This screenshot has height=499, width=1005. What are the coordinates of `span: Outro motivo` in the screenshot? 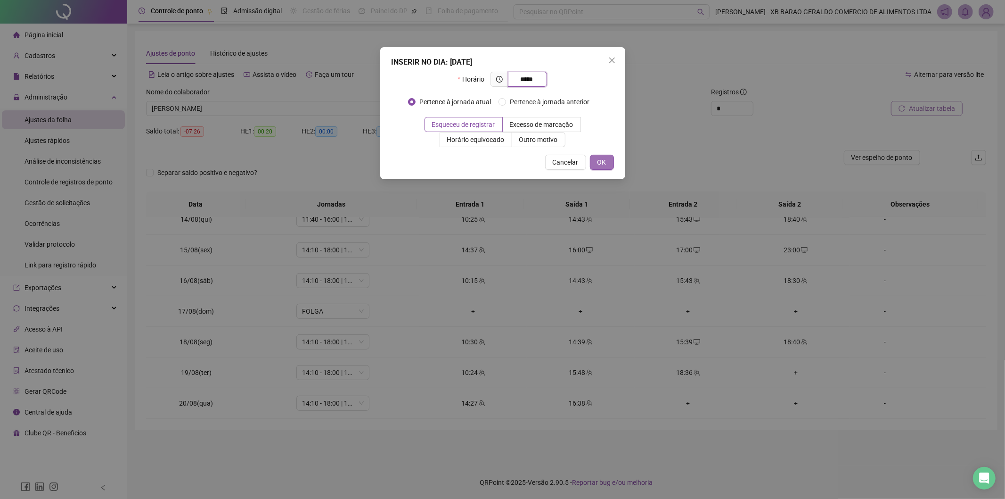 It's located at (539, 139).